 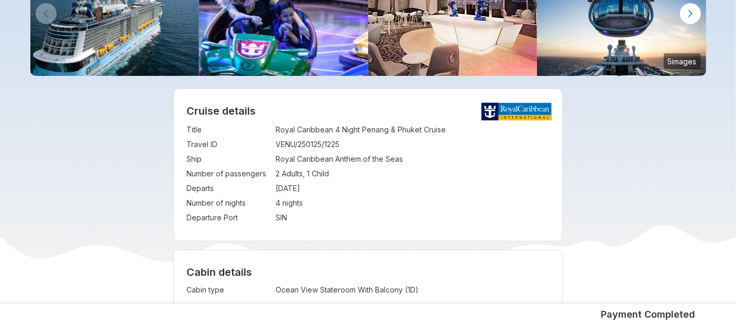 I want to click on td: Travel ID, so click(x=228, y=144).